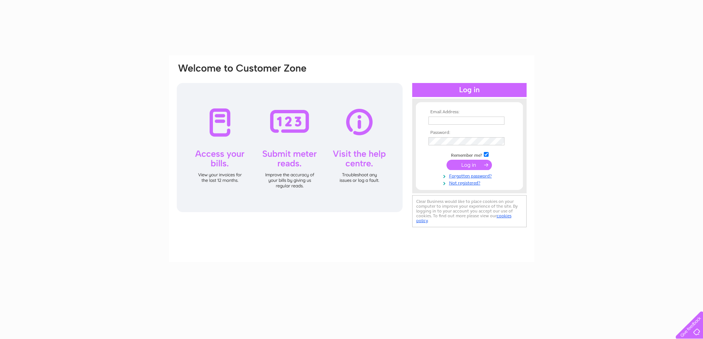  I want to click on a: Forgotten password?, so click(470, 175).